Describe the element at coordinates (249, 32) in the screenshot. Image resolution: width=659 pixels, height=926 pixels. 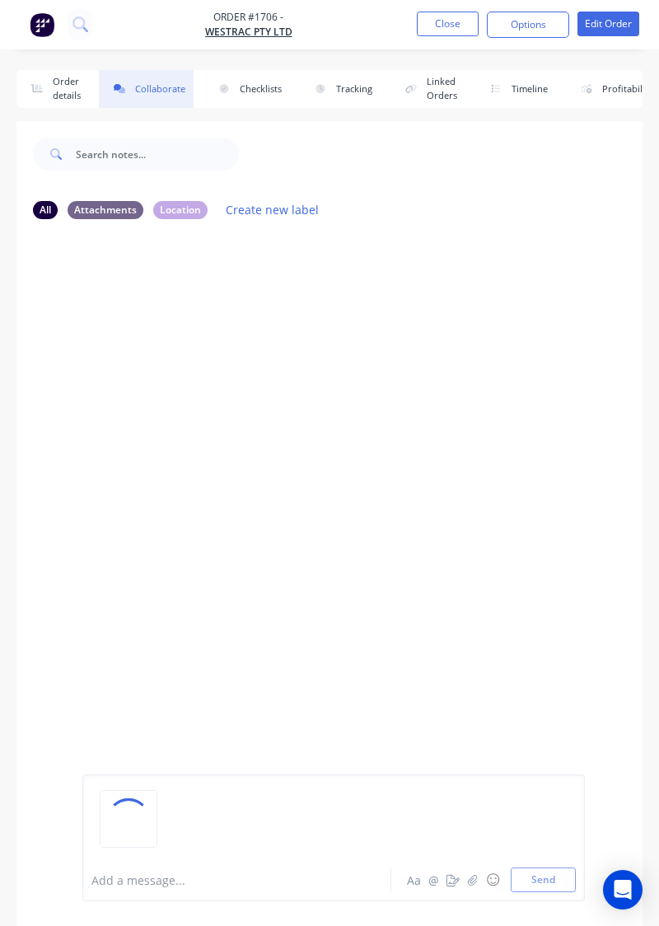
I see `a: WesTrac Pty Ltd` at that location.